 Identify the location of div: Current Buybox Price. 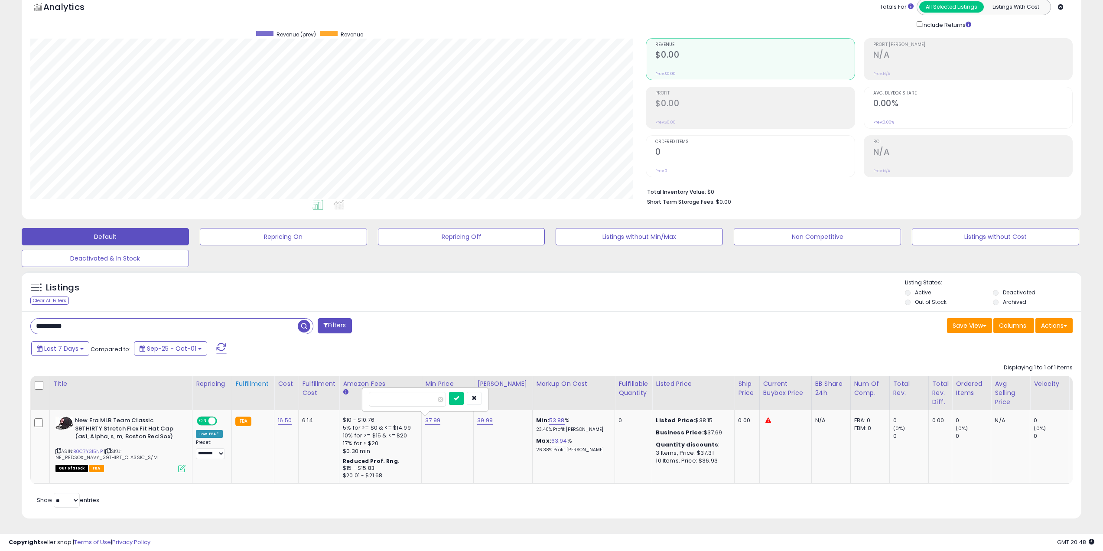
(785, 388).